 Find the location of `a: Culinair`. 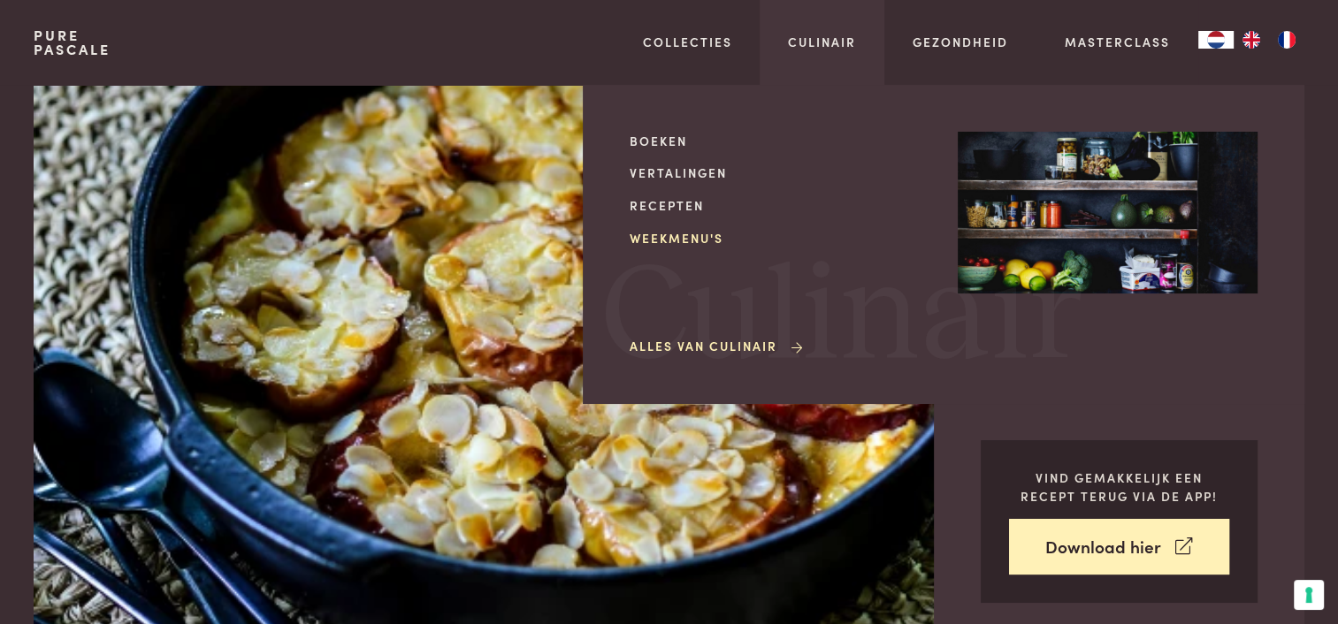

a: Culinair is located at coordinates (822, 42).